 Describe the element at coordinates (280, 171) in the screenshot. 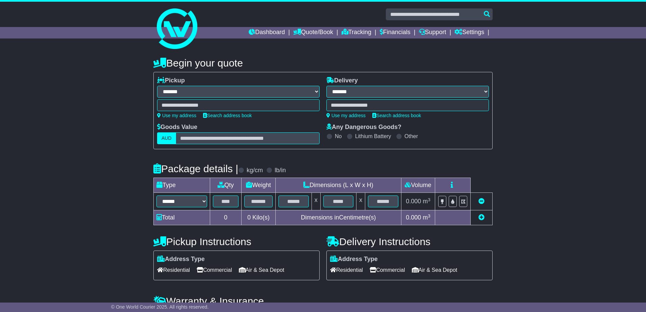

I see `label: lb/in` at that location.